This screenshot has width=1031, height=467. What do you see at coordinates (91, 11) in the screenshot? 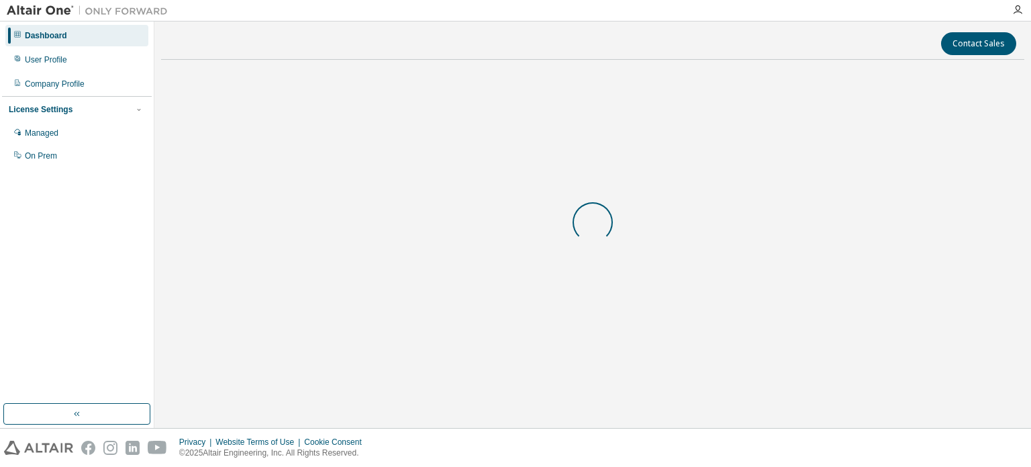
I see `img: Altair One` at bounding box center [91, 11].